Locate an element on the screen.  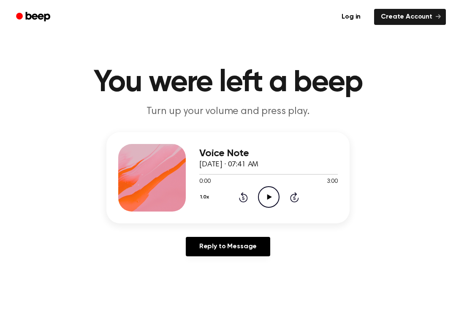
h1: You were left a beep is located at coordinates (228, 83).